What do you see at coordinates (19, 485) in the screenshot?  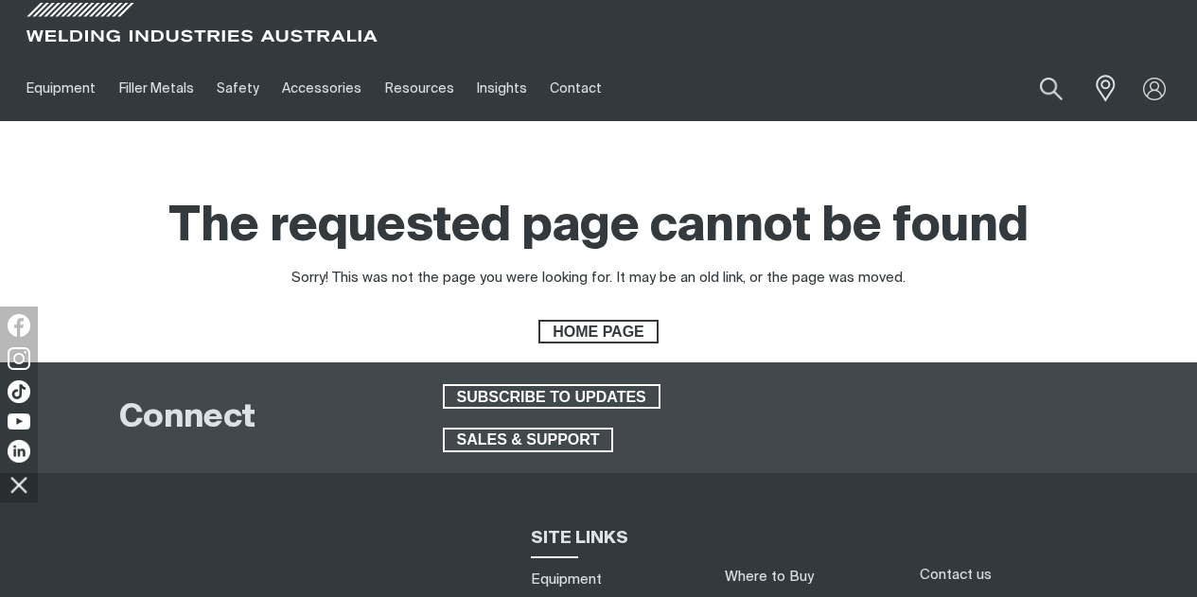 I see `img: hide socials` at bounding box center [19, 485].